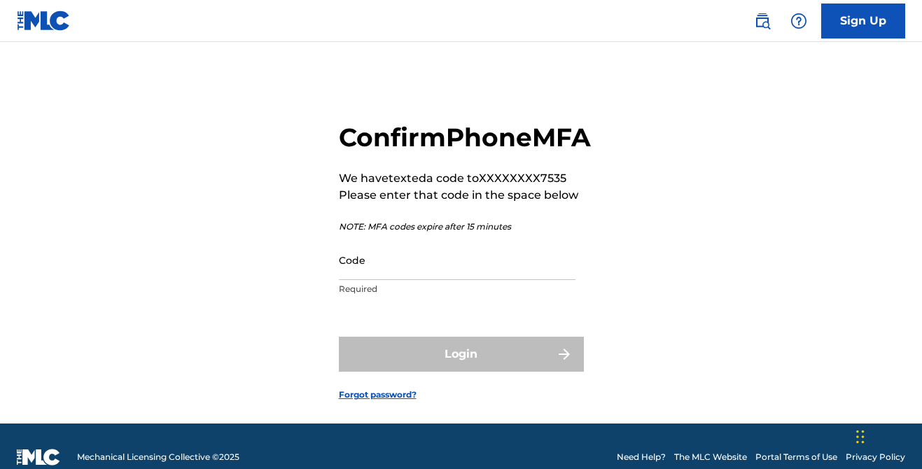  What do you see at coordinates (465, 195) in the screenshot?
I see `p: Please enter that code in the space below` at bounding box center [465, 195].